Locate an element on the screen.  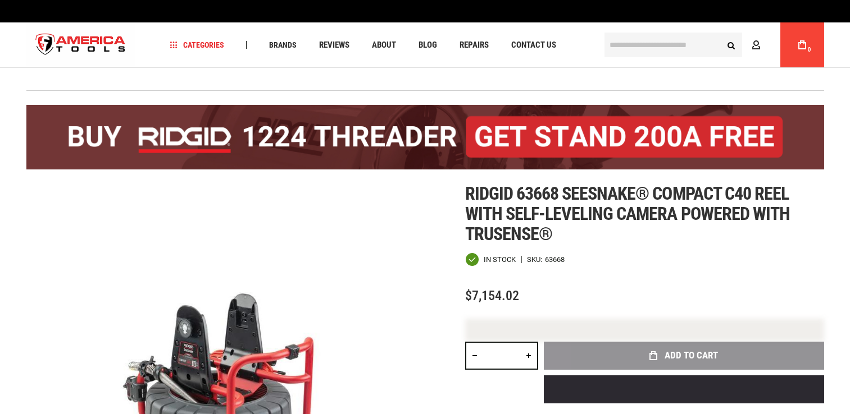
a: Contact Us is located at coordinates (534, 45).